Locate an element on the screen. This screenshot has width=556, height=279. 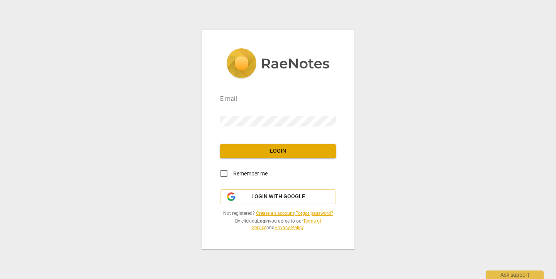
a: Create an account is located at coordinates (275, 213).